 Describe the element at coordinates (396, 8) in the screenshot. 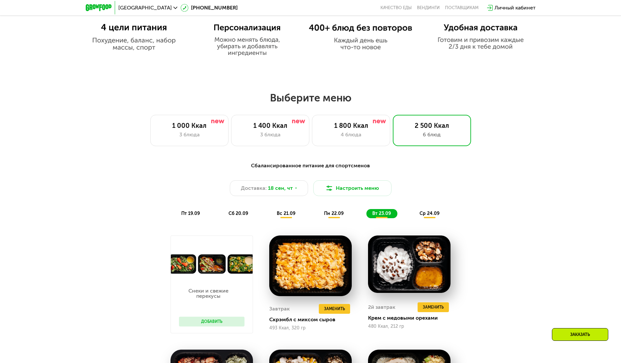

I see `a: Качество еды` at that location.